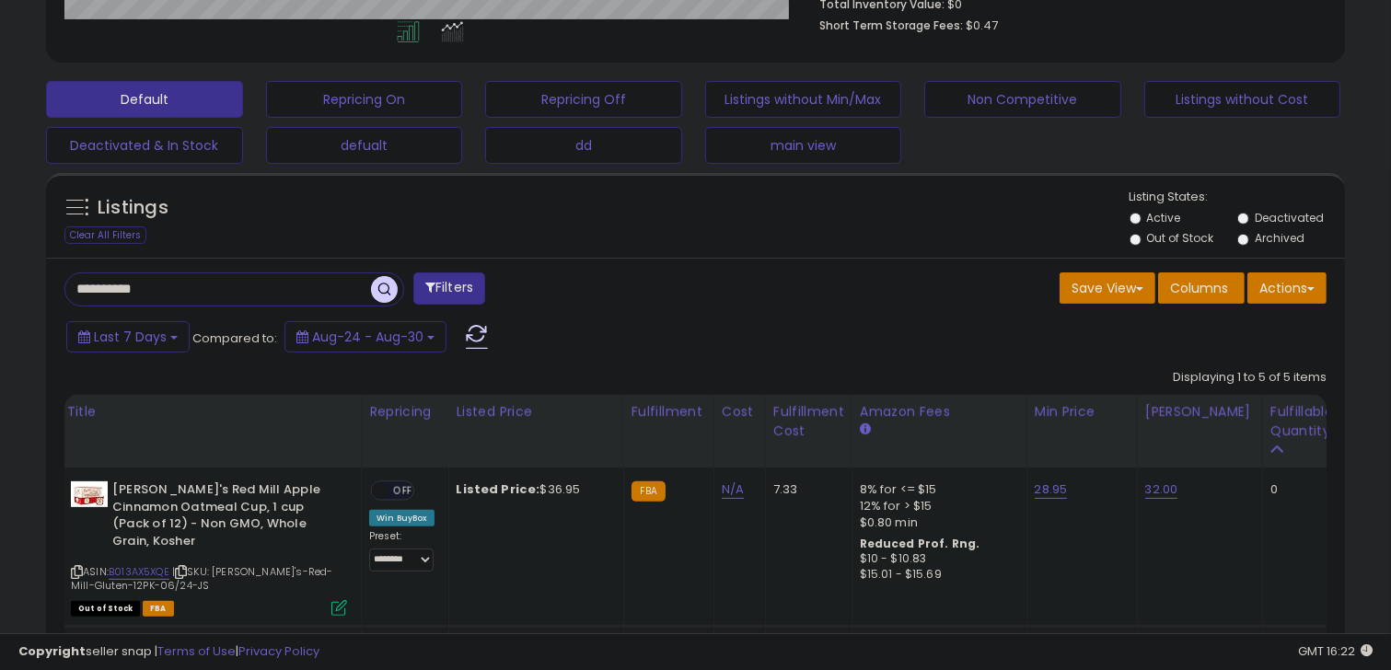 This screenshot has width=1391, height=670. I want to click on div: Preset:, so click(401, 550).